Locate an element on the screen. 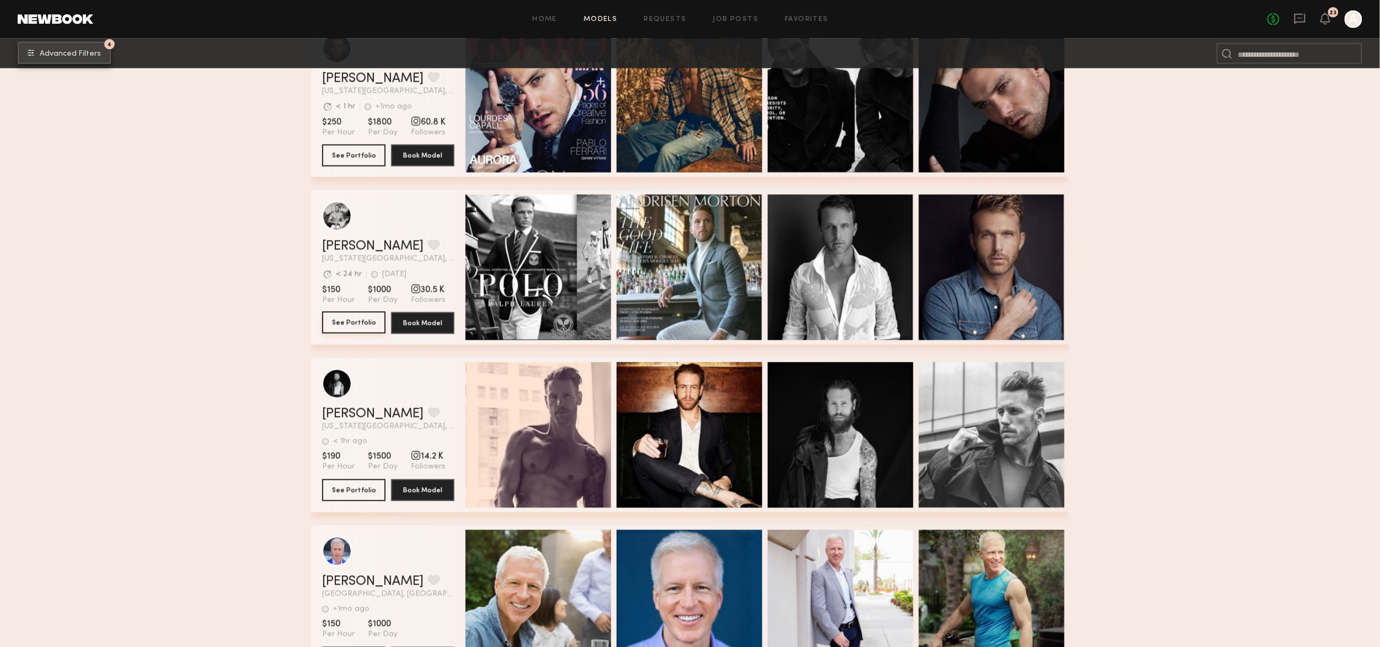 The height and width of the screenshot is (647, 1380). a: Home is located at coordinates (545, 19).